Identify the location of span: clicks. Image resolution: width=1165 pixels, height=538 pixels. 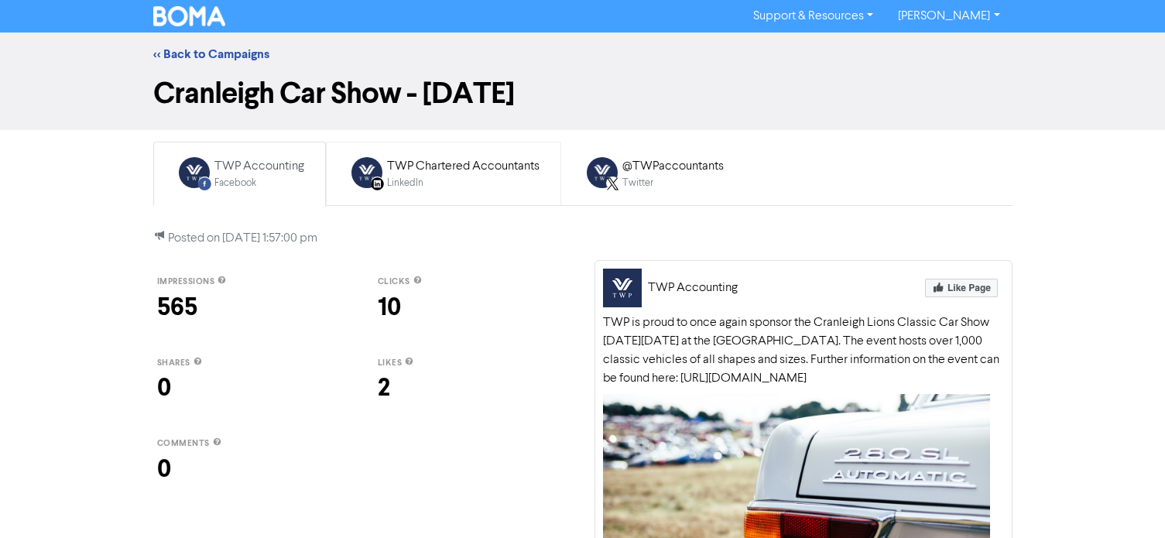
(394, 282).